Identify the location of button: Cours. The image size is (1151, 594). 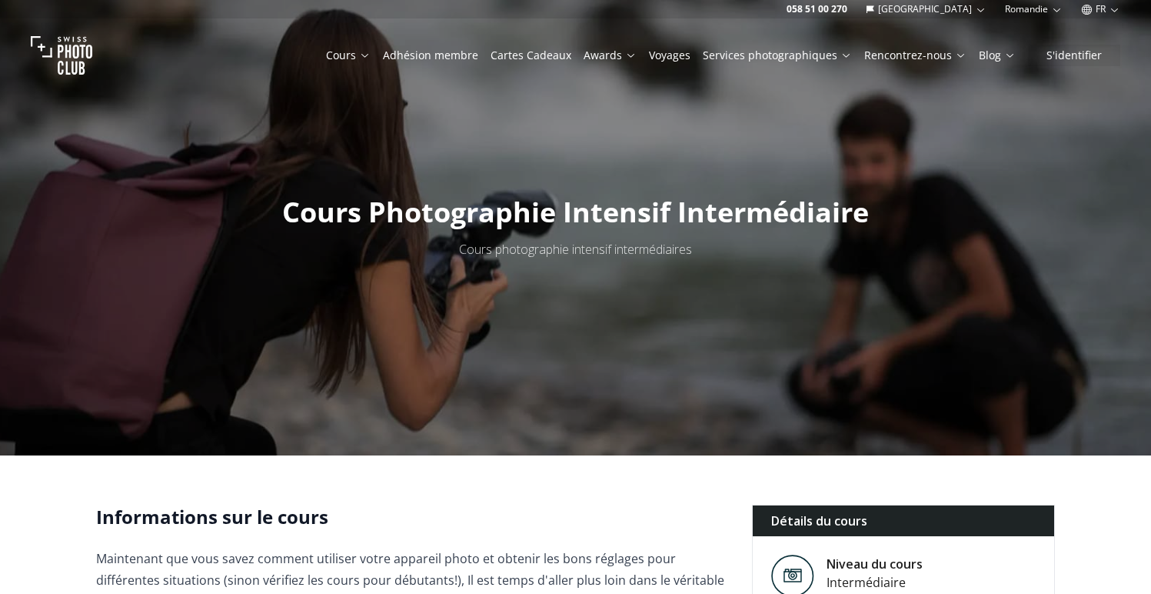
(348, 55).